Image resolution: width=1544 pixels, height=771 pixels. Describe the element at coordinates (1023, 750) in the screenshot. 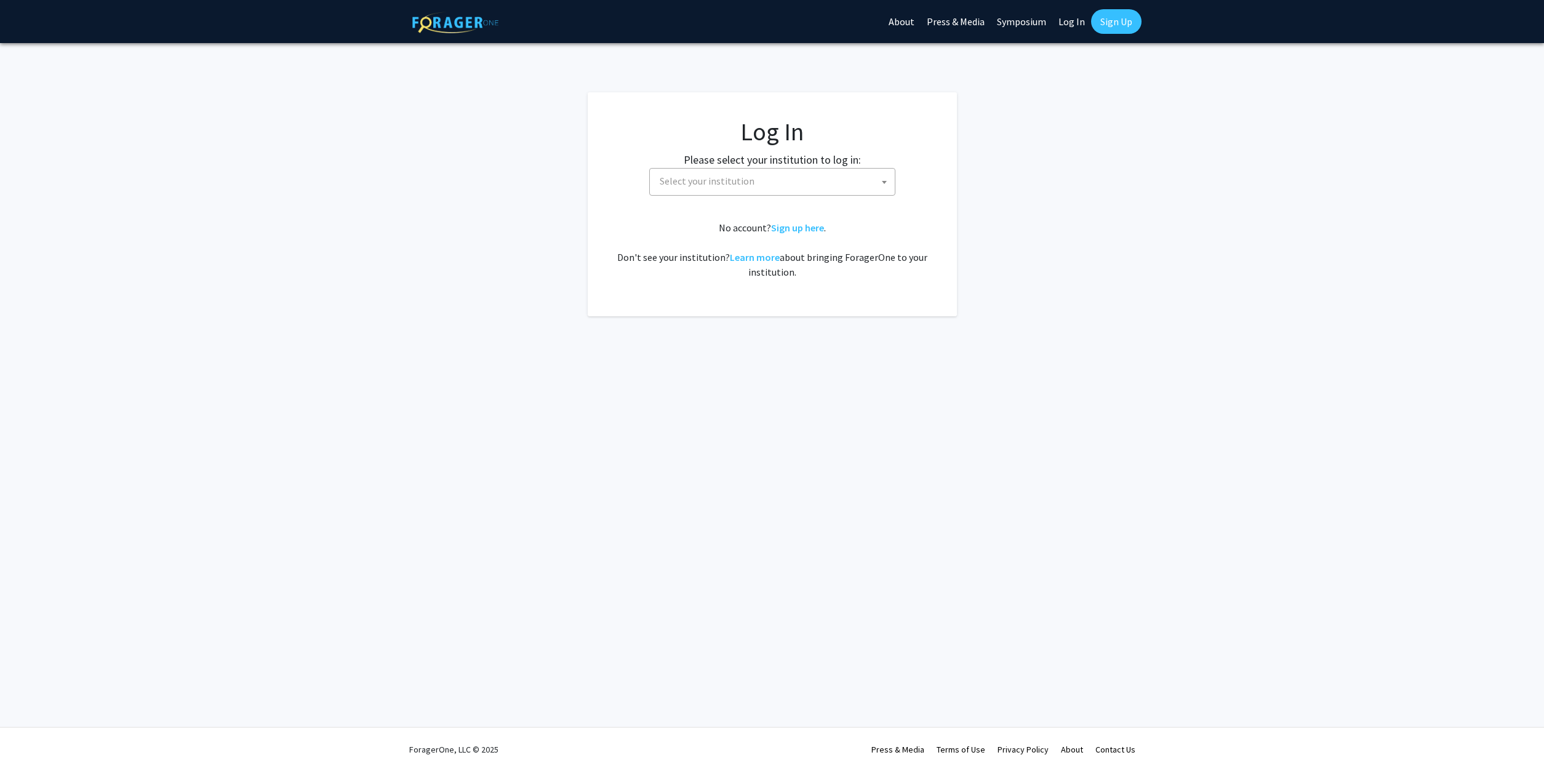

I see `a: Privacy Policy` at that location.